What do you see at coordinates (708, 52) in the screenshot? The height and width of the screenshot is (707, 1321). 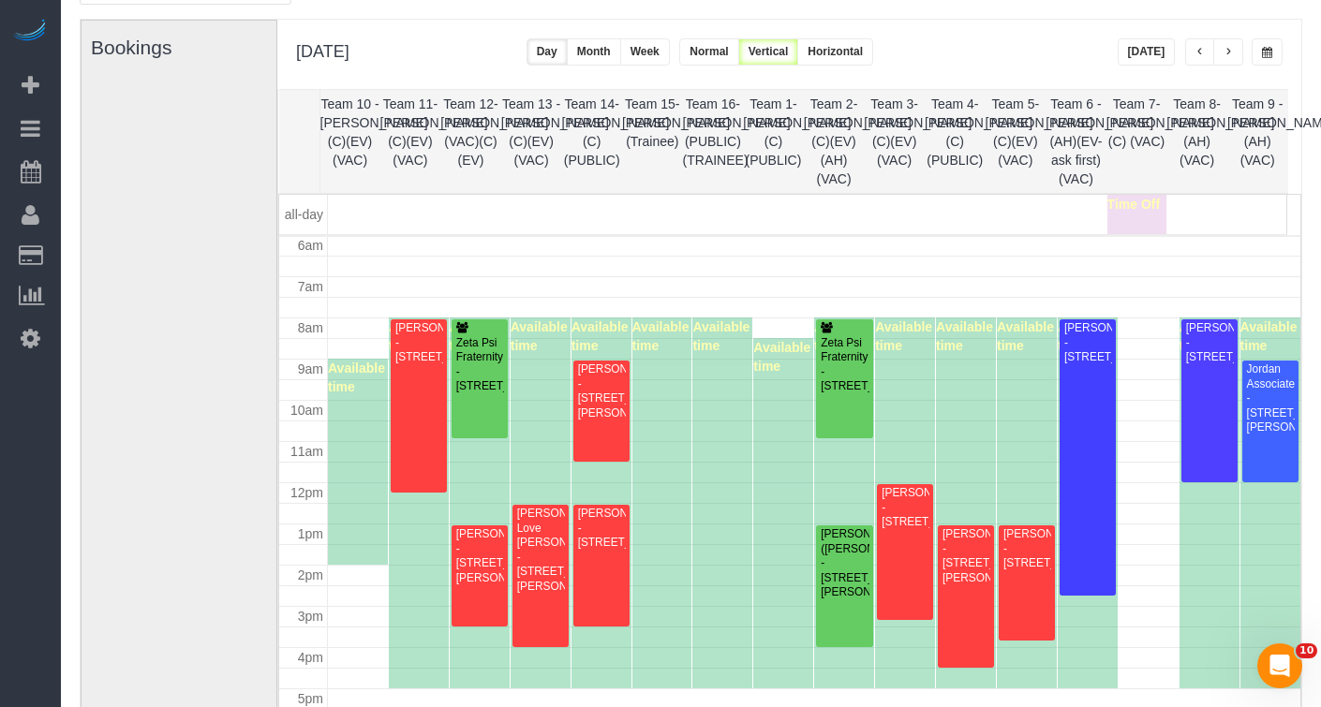 I see `button: Normal` at bounding box center [708, 52].